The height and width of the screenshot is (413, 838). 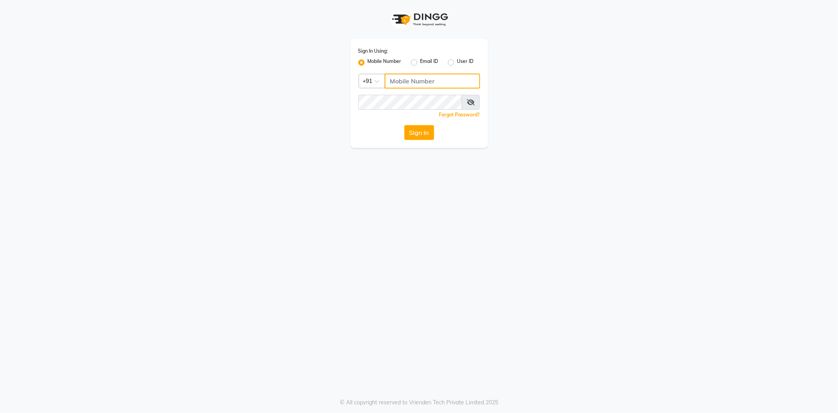 What do you see at coordinates (429, 62) in the screenshot?
I see `label: Email ID` at bounding box center [429, 62].